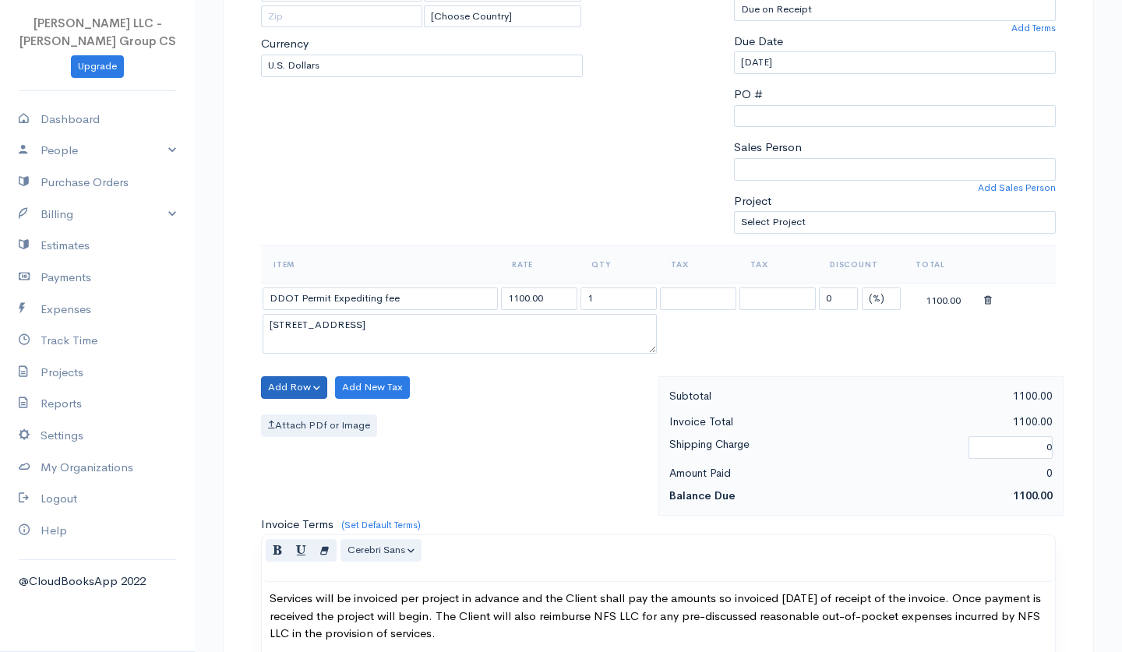 This screenshot has width=1122, height=652. I want to click on div: Shipping Charge, so click(811, 447).